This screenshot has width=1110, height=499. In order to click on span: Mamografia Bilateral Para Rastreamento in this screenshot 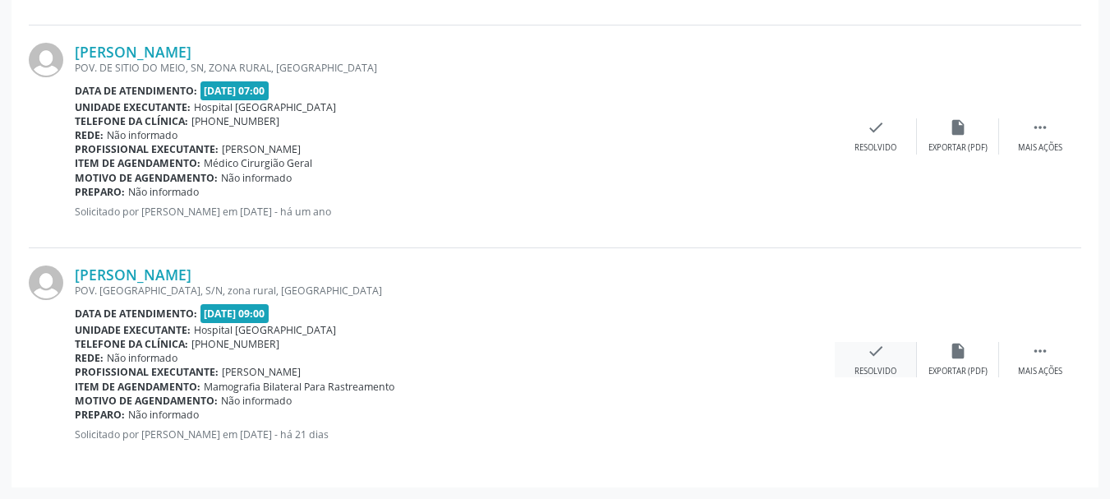, I will do `click(299, 386)`.